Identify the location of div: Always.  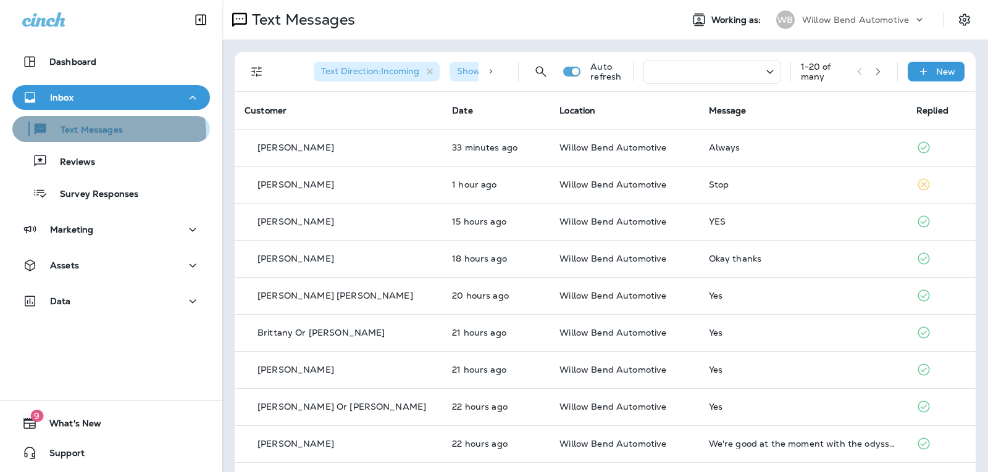
(802, 148).